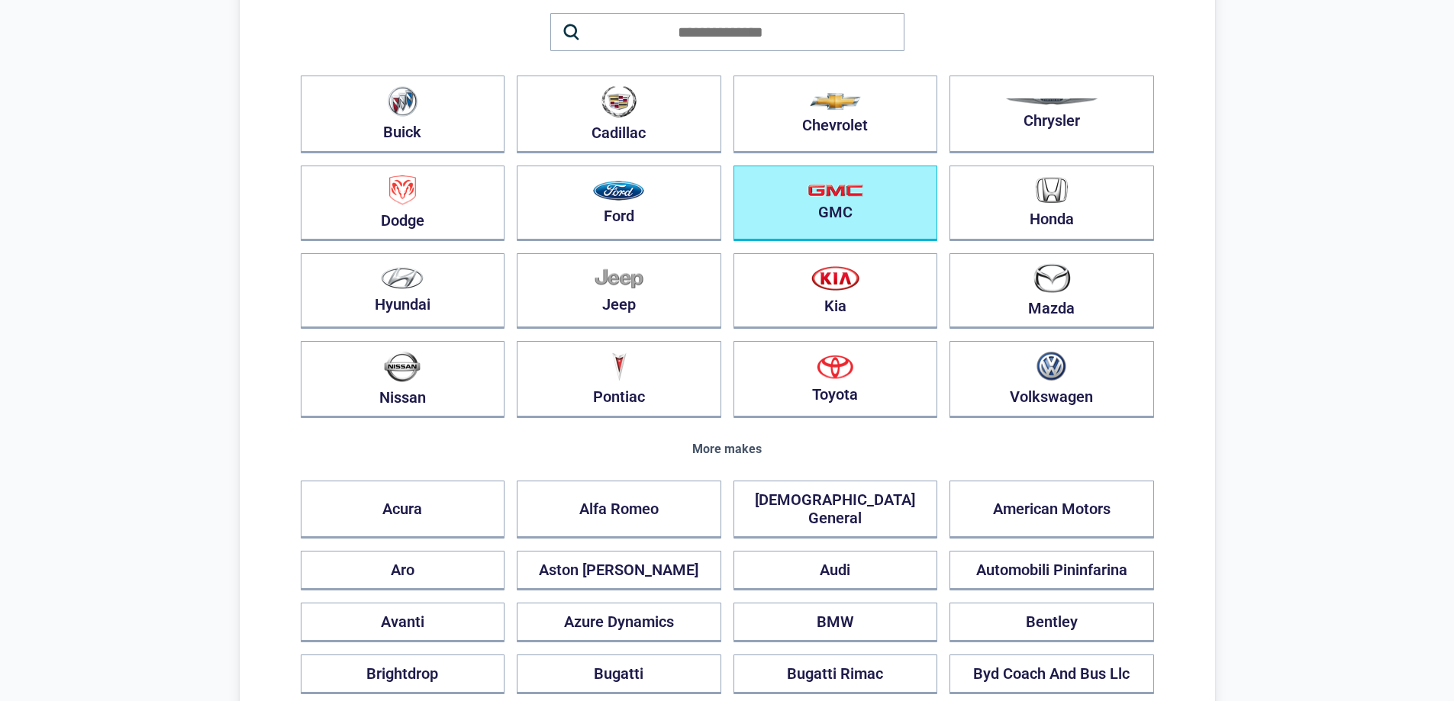 Image resolution: width=1454 pixels, height=701 pixels. Describe the element at coordinates (1052, 571) in the screenshot. I see `button: Automobili Pininfarina` at that location.